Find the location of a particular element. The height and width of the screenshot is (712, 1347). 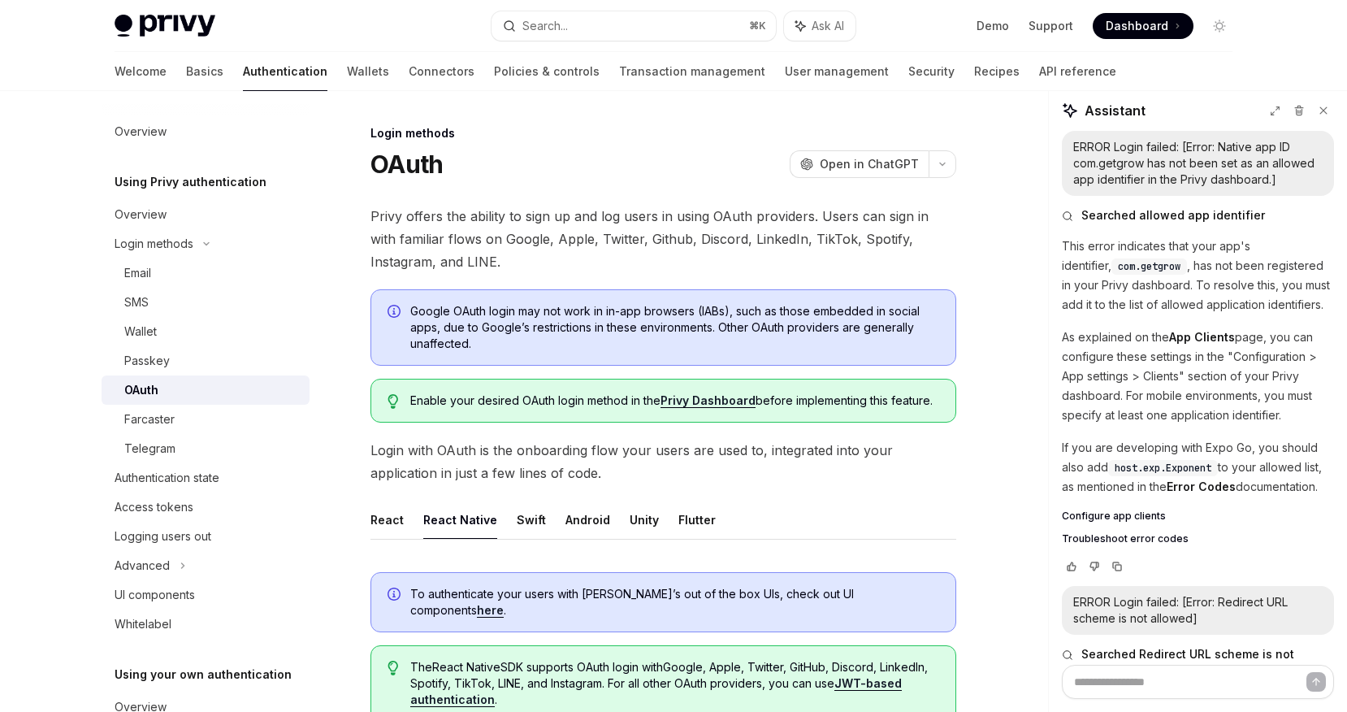

button: Search...⌘K is located at coordinates (634, 26).